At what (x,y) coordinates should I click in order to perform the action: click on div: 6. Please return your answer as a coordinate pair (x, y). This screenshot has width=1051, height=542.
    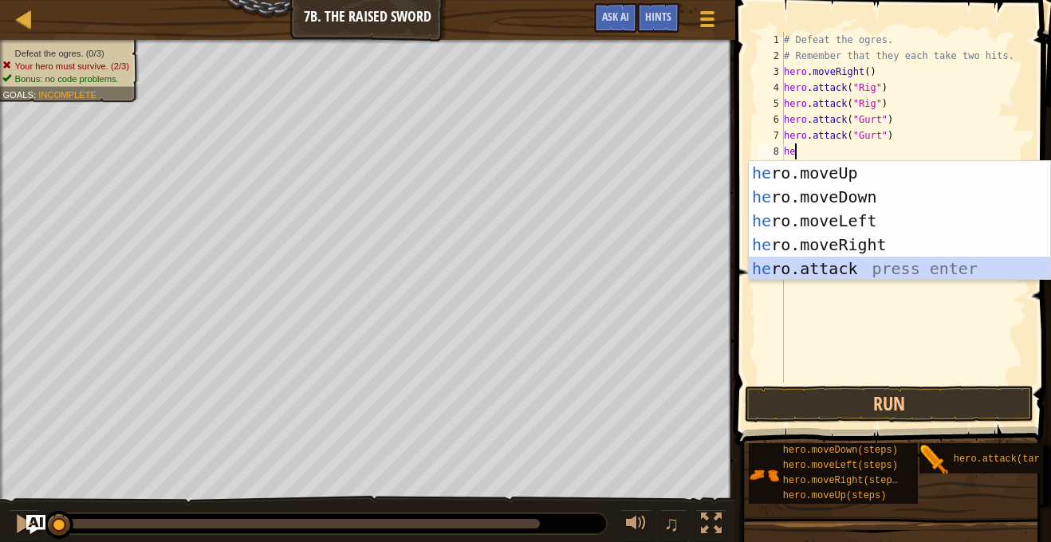
    Looking at the image, I should click on (770, 120).